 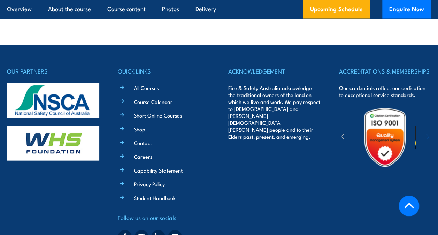 I want to click on img: Untitled design (19), so click(x=385, y=138).